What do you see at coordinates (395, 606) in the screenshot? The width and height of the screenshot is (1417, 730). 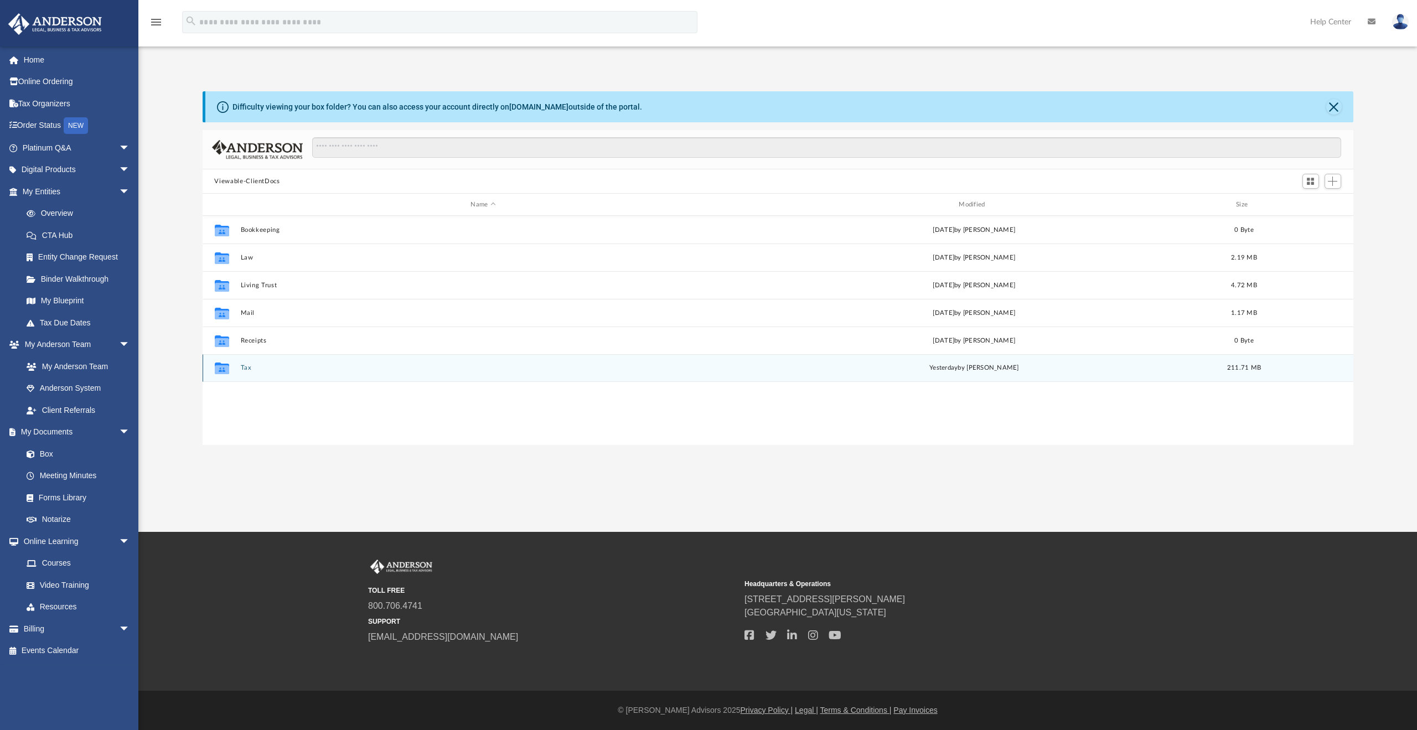 I see `a: 800.706.4741` at bounding box center [395, 606].